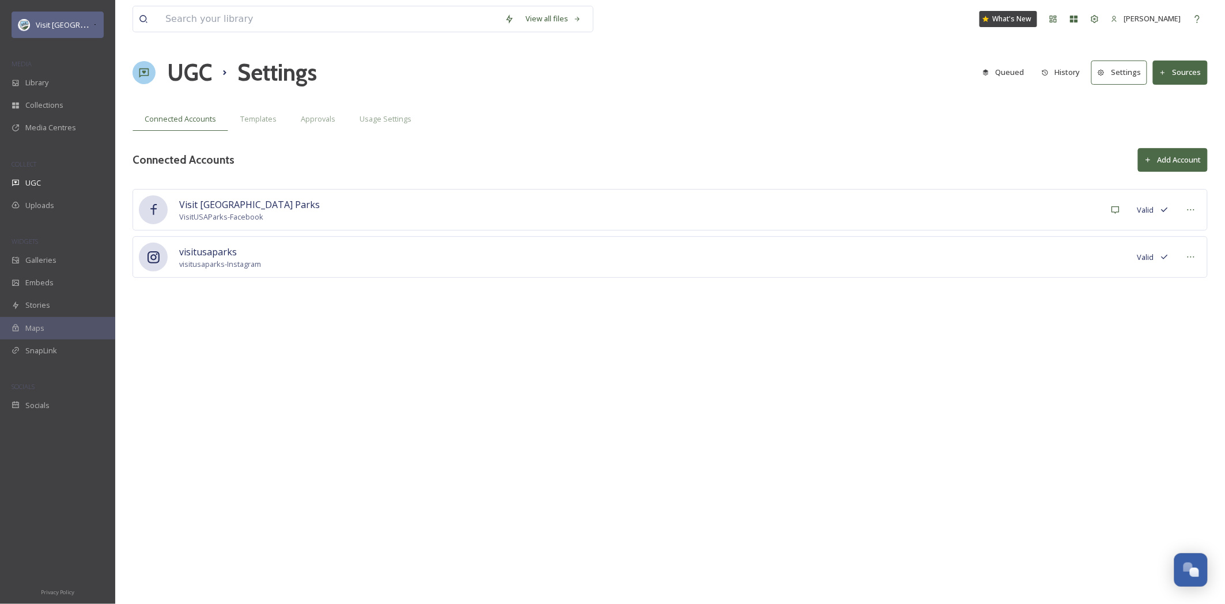 Image resolution: width=1225 pixels, height=604 pixels. I want to click on button: Add Account, so click(1173, 160).